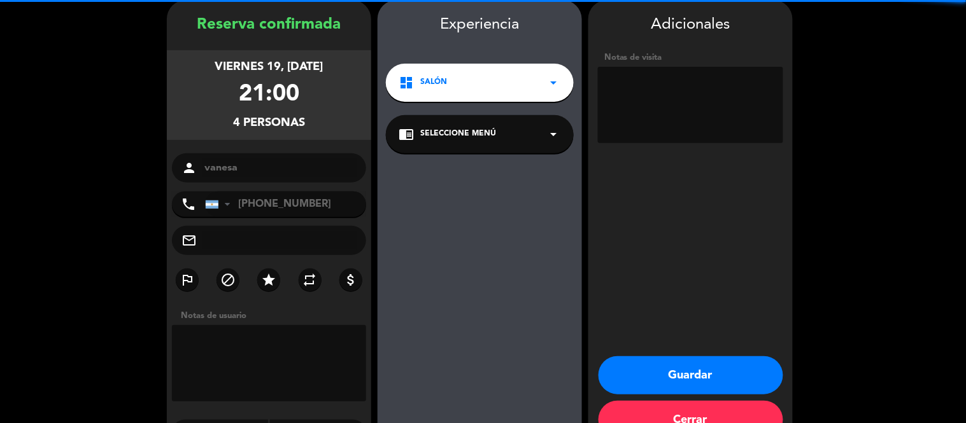 Image resolution: width=966 pixels, height=423 pixels. What do you see at coordinates (351, 280) in the screenshot?
I see `i: attach_money` at bounding box center [351, 280].